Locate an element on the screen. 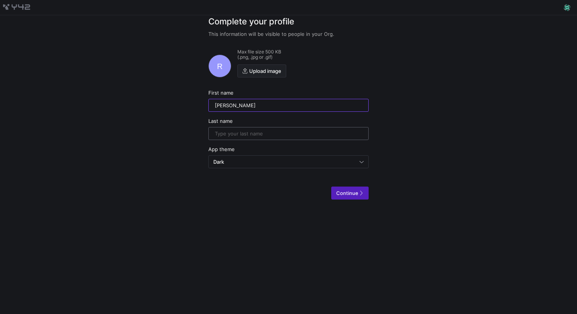 This screenshot has width=577, height=314. p: This information will be visible to people in your Org. is located at coordinates (288, 34).